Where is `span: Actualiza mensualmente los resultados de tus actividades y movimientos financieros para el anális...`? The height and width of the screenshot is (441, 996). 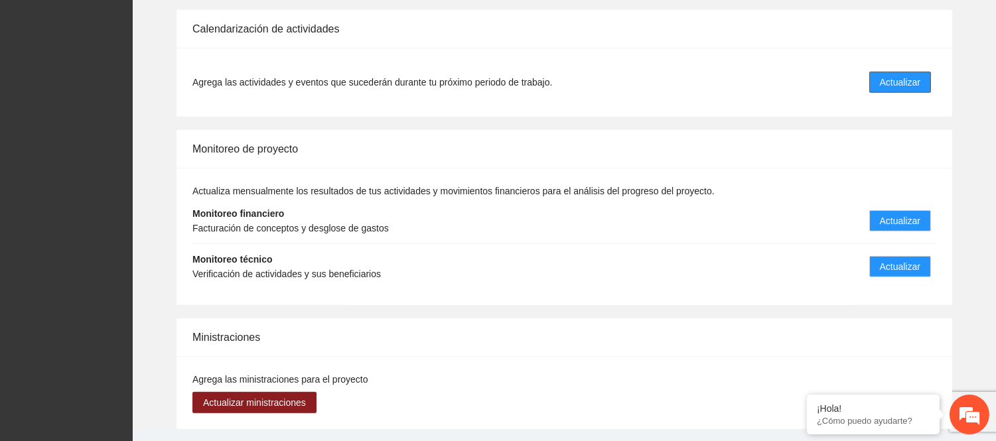
span: Actualiza mensualmente los resultados de tus actividades y movimientos financieros para el anális... is located at coordinates (453, 191).